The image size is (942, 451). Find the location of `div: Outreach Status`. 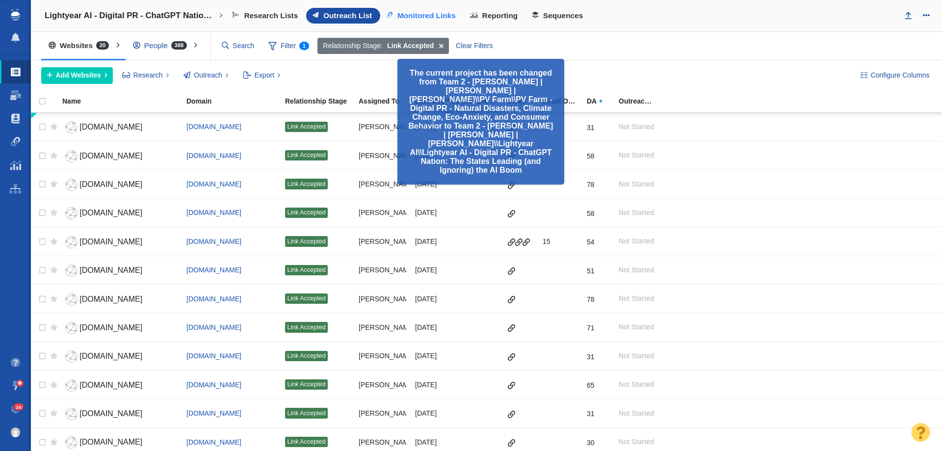

div: Outreach Status is located at coordinates (640, 101).